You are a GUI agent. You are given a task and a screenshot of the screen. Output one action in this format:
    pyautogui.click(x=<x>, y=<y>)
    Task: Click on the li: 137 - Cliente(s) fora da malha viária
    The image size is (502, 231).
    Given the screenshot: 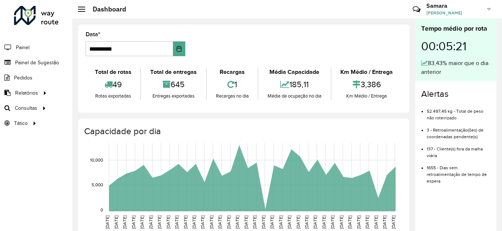 What is the action you would take?
    pyautogui.click(x=458, y=149)
    